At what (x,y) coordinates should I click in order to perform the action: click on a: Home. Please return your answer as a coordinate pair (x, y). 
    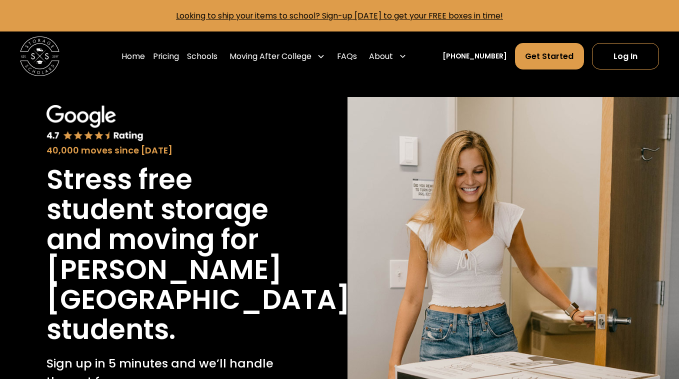
    Looking at the image, I should click on (133, 56).